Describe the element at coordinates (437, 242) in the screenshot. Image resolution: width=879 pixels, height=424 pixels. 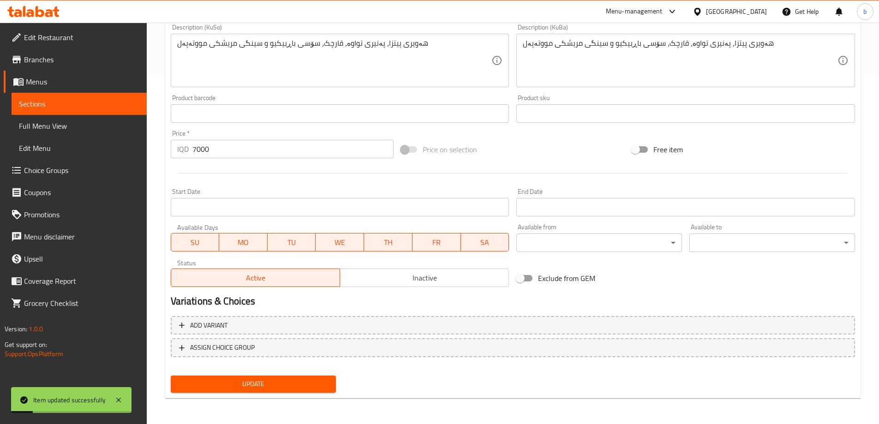
I see `span: FR` at that location.